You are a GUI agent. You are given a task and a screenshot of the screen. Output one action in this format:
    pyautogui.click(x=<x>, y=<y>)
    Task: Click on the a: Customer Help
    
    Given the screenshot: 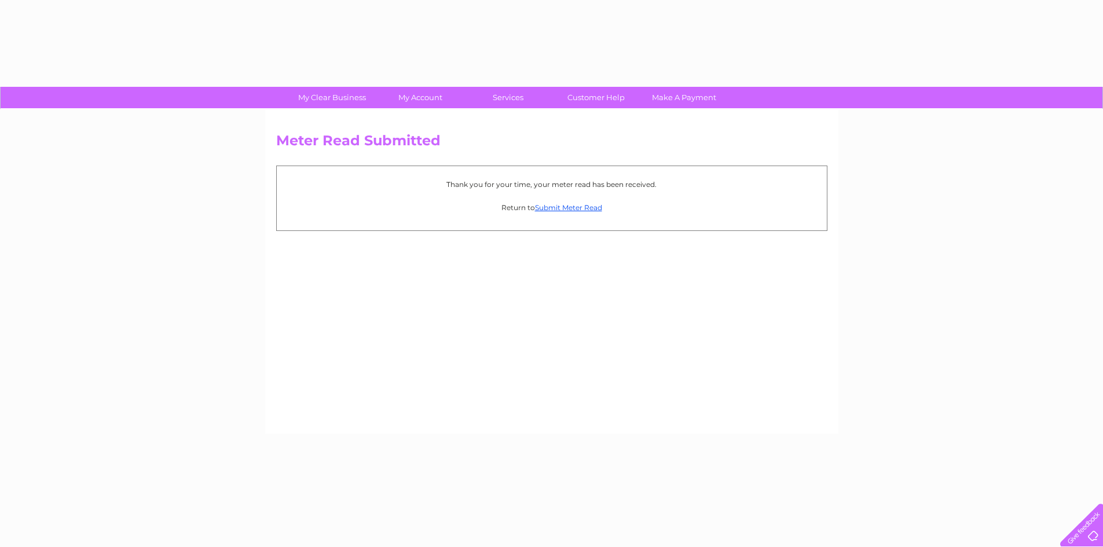 What is the action you would take?
    pyautogui.click(x=596, y=97)
    